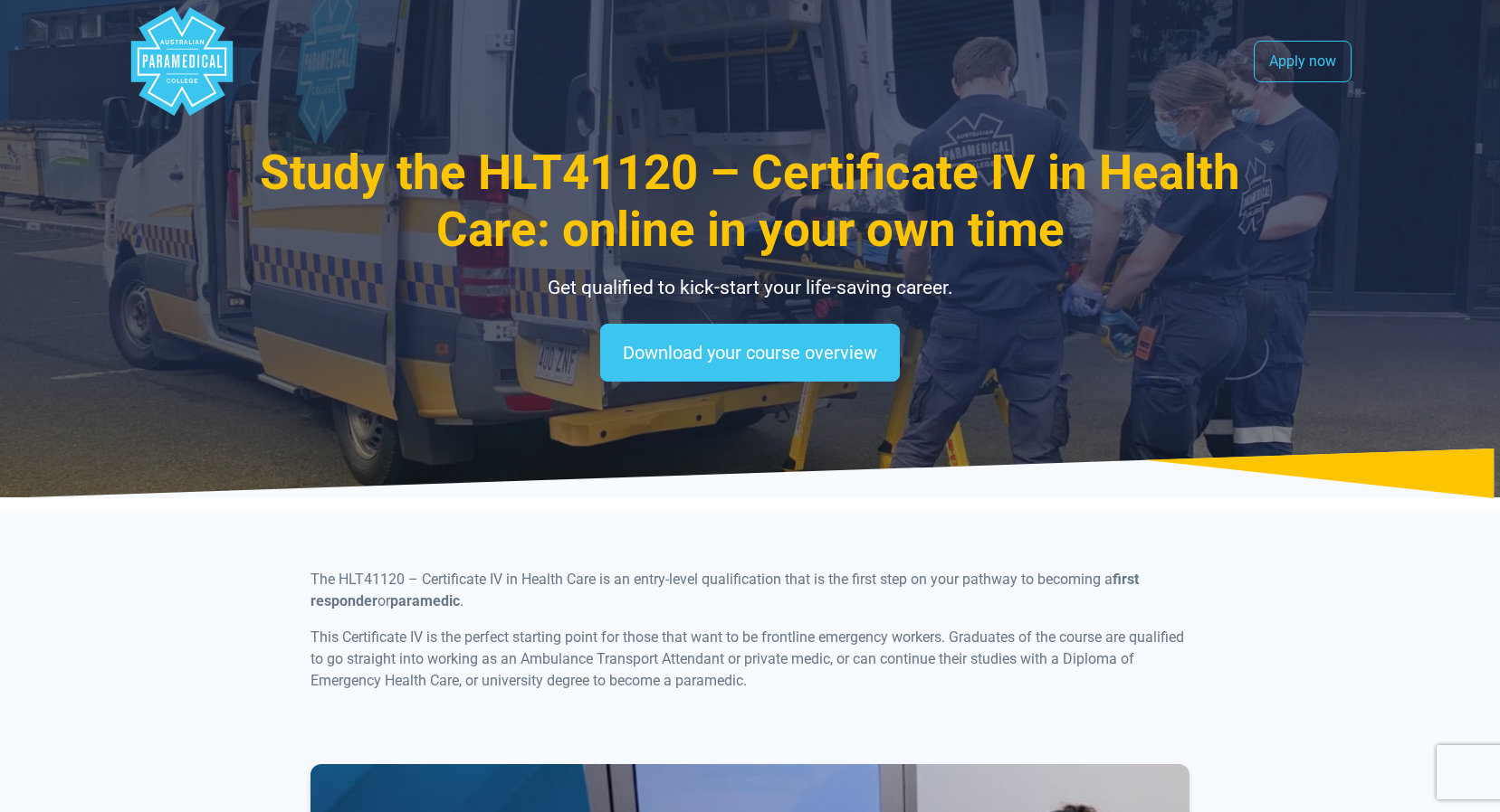 The width and height of the screenshot is (1500, 812). I want to click on span: Get qualified to kick-start your life-saving career., so click(750, 288).